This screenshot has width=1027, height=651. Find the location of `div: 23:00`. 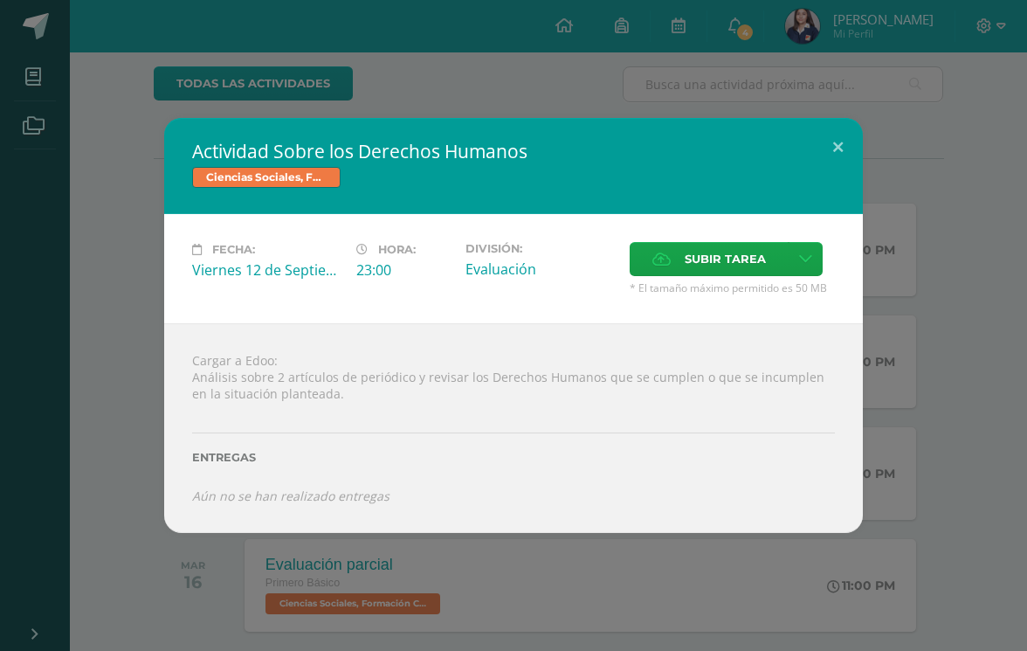

div: 23:00 is located at coordinates (404, 270).